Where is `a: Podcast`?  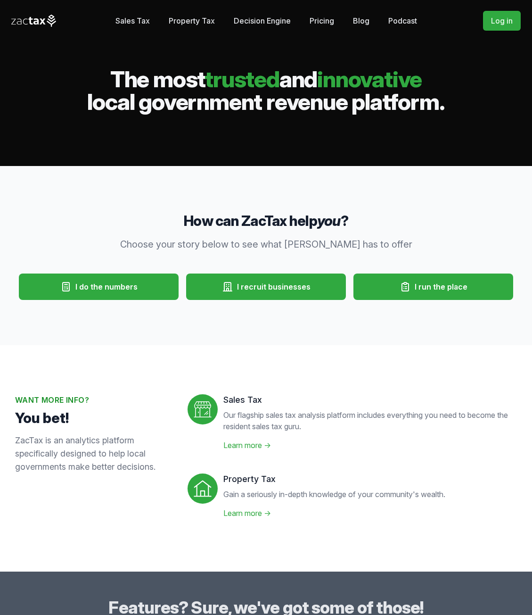
a: Podcast is located at coordinates (403, 21).